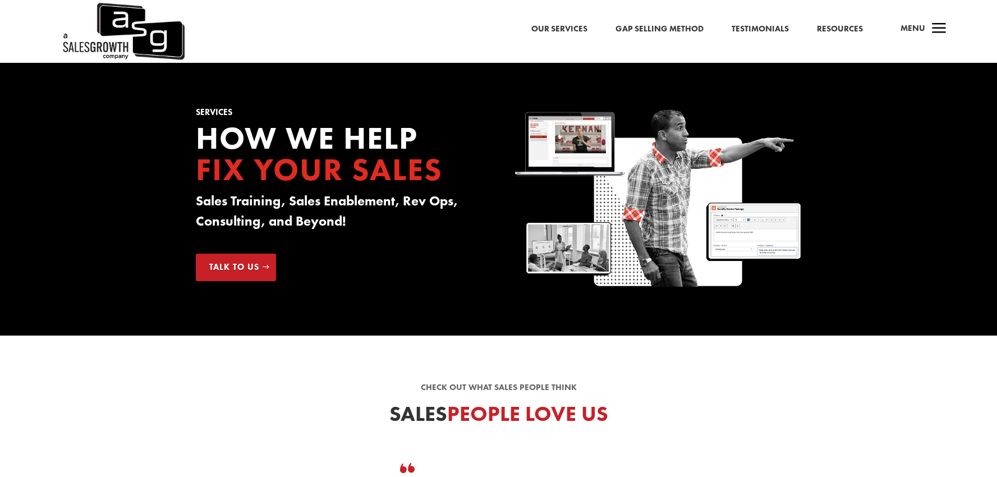 The width and height of the screenshot is (997, 477). What do you see at coordinates (528, 414) in the screenshot?
I see `span: People Love Us` at bounding box center [528, 414].